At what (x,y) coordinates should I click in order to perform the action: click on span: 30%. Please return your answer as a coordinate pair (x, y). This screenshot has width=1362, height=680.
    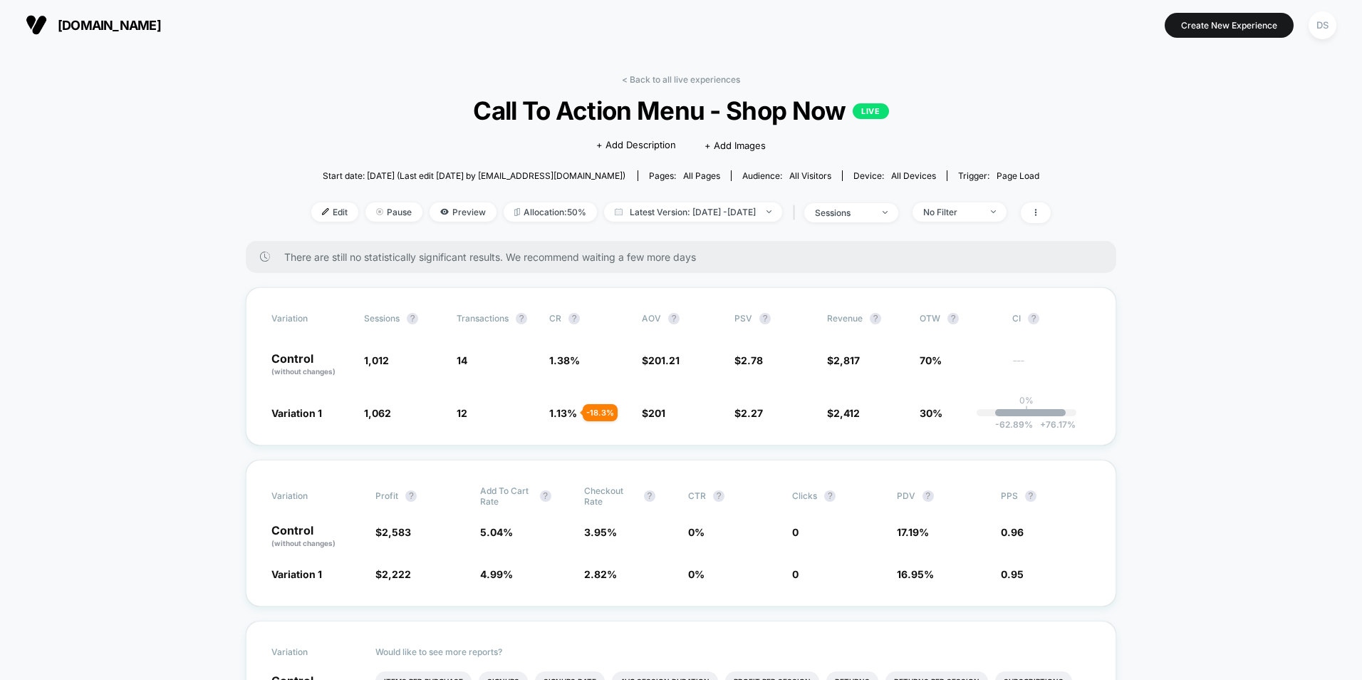
    Looking at the image, I should click on (931, 413).